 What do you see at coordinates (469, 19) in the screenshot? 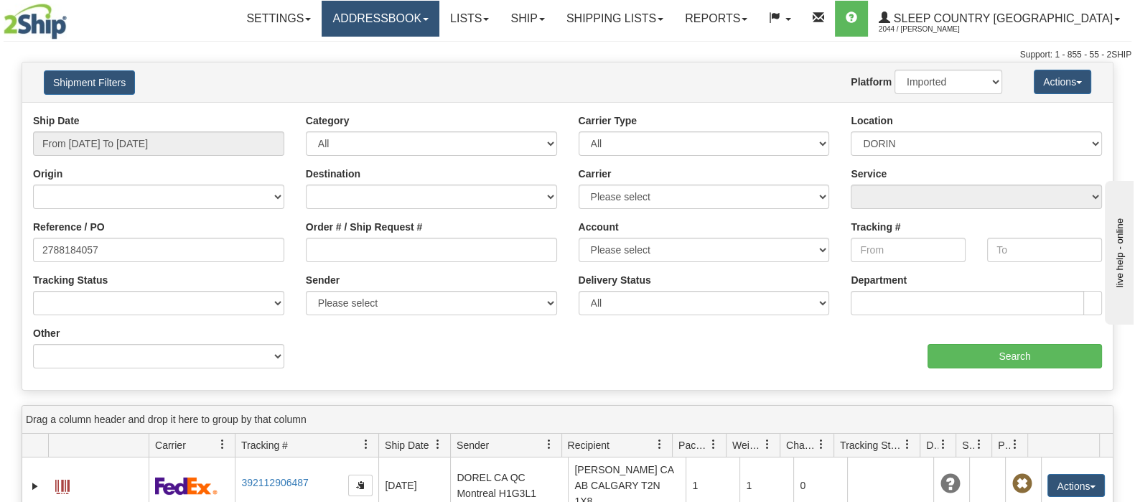
I see `a: Lists` at bounding box center [469, 19].